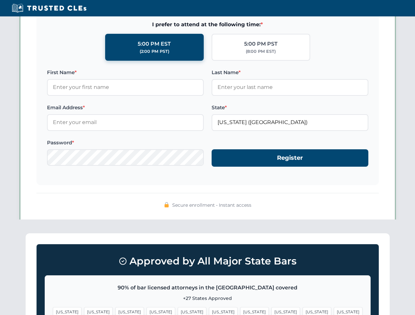 This screenshot has height=315, width=415. I want to click on label: State, so click(290, 108).